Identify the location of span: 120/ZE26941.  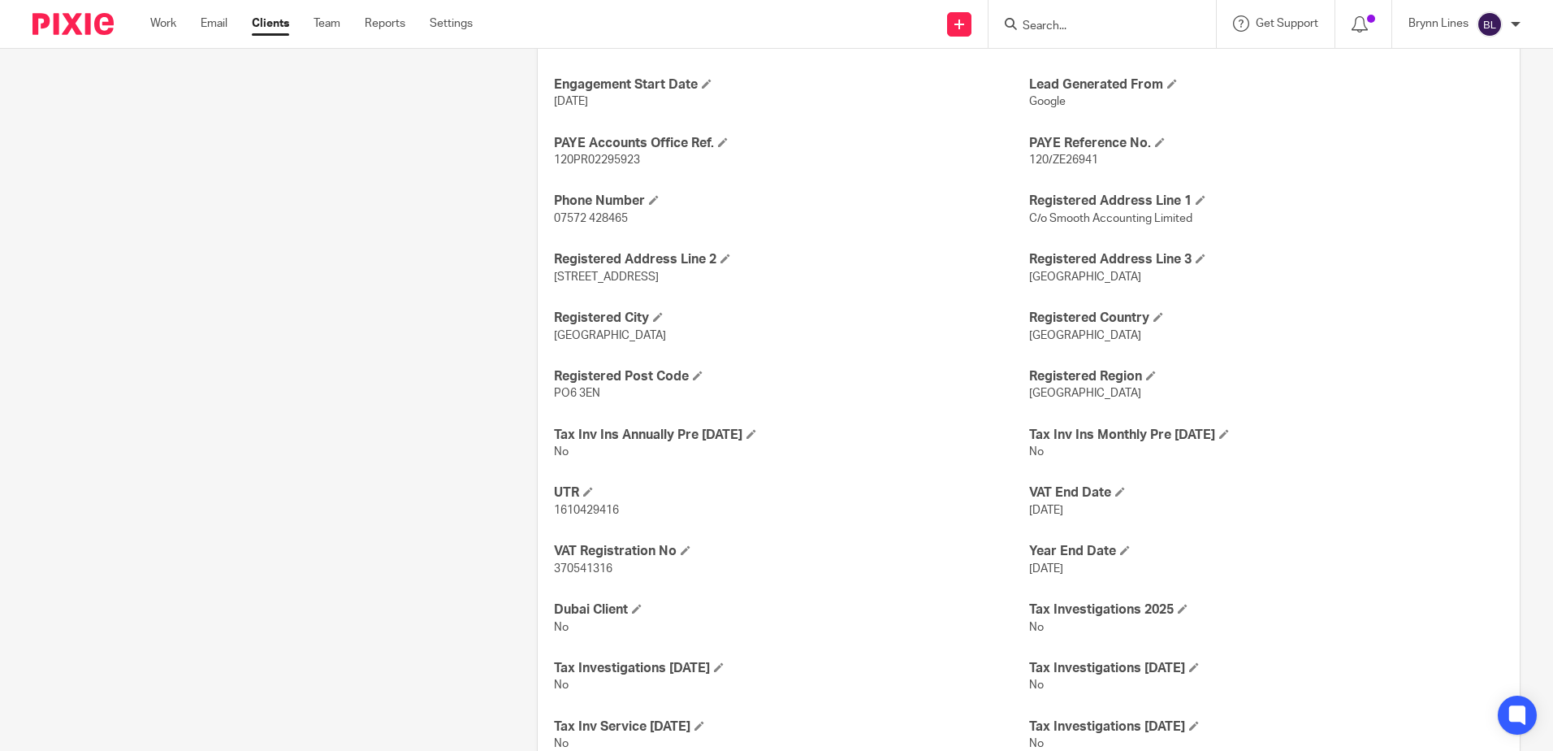
(1063, 160).